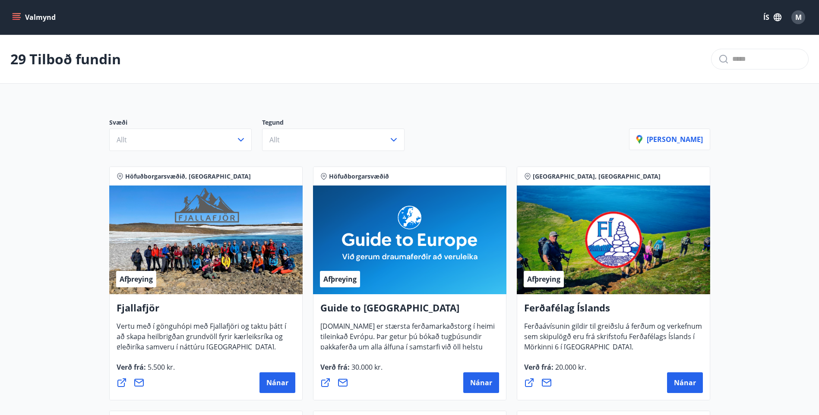  Describe the element at coordinates (160, 367) in the screenshot. I see `span: 5.500 kr.` at that location.